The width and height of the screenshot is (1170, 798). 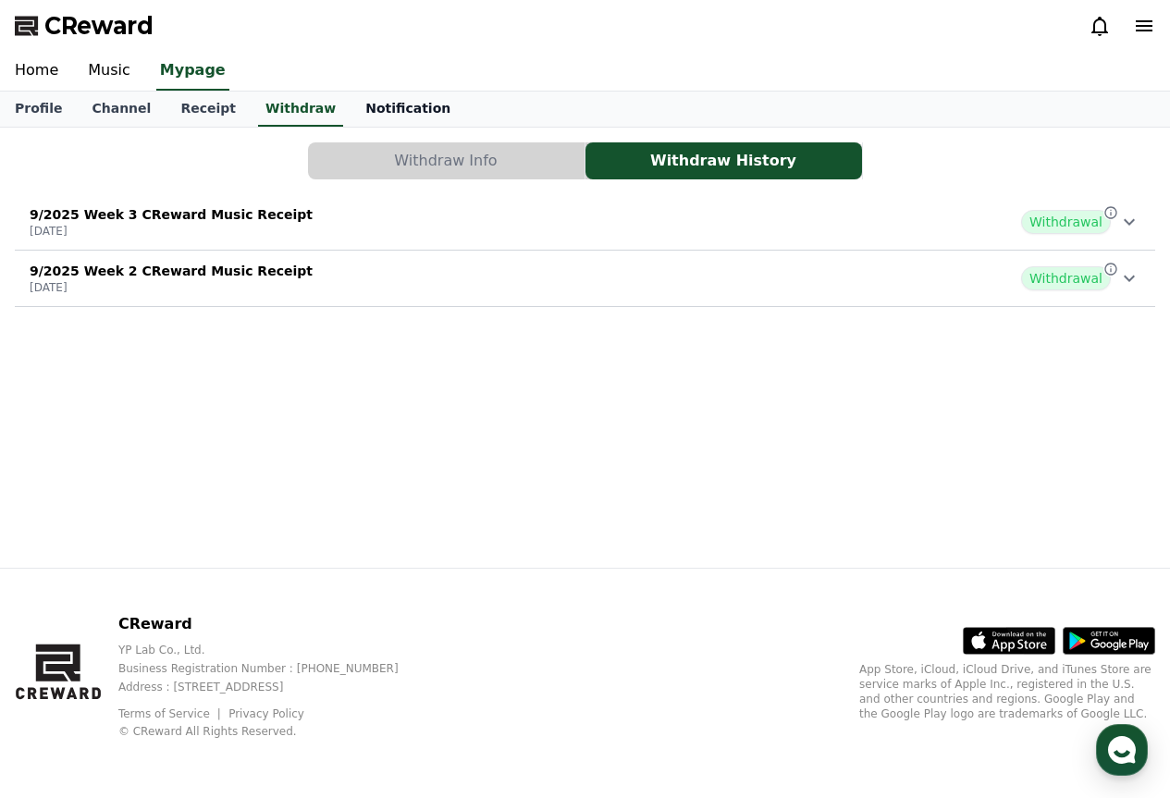 I want to click on a: Music, so click(x=109, y=71).